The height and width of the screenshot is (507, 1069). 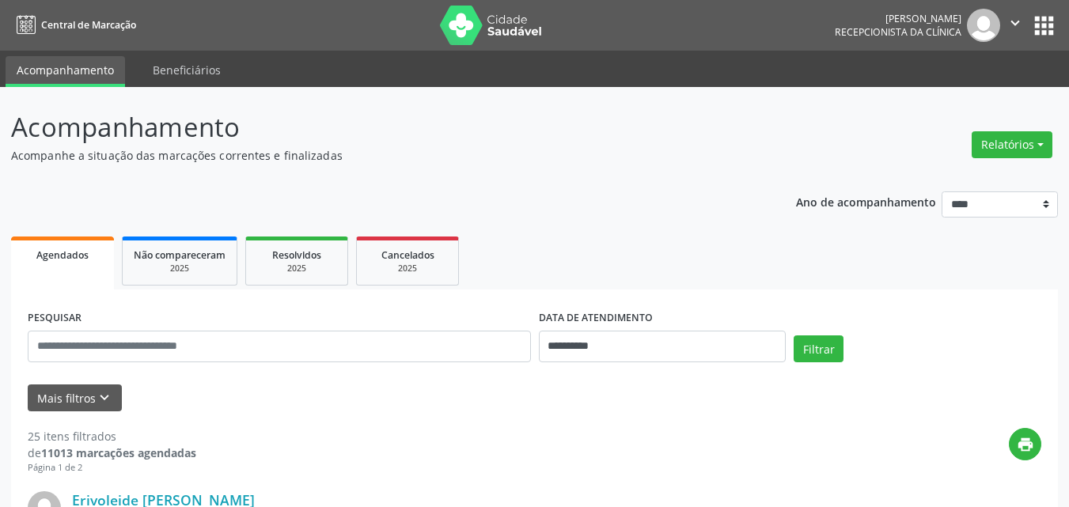 I want to click on div: Página 1 de 2, so click(x=112, y=468).